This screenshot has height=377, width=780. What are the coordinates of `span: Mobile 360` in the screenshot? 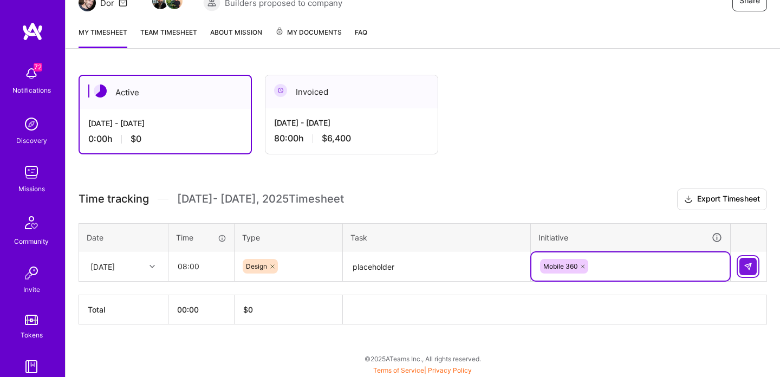 It's located at (560, 266).